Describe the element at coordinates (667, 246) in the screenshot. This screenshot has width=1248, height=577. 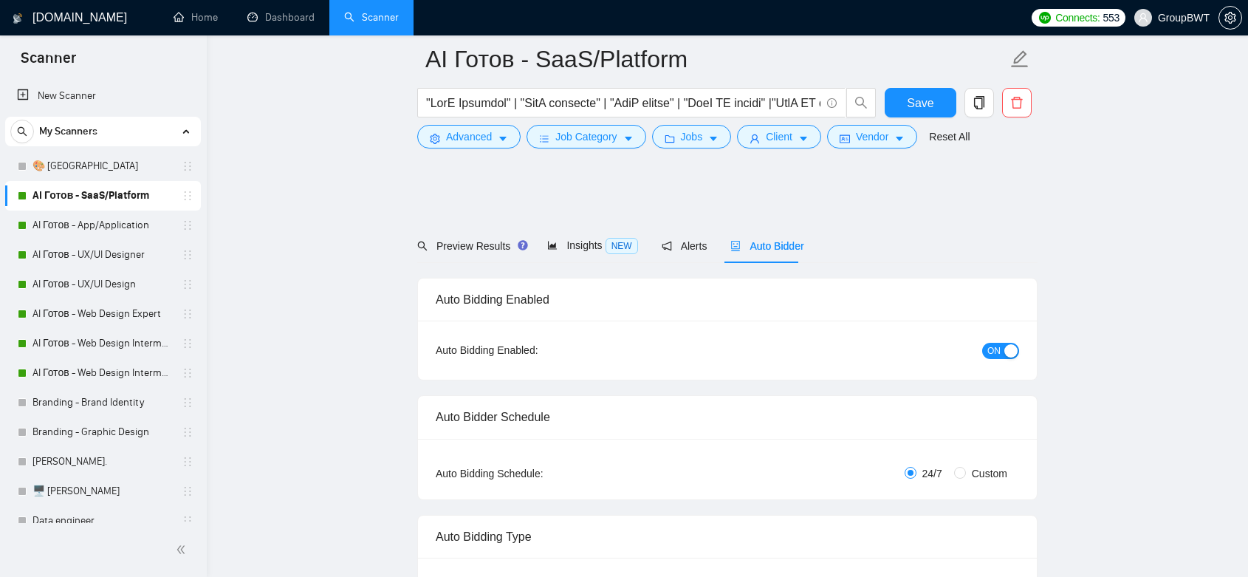
I see `span: notification` at that location.